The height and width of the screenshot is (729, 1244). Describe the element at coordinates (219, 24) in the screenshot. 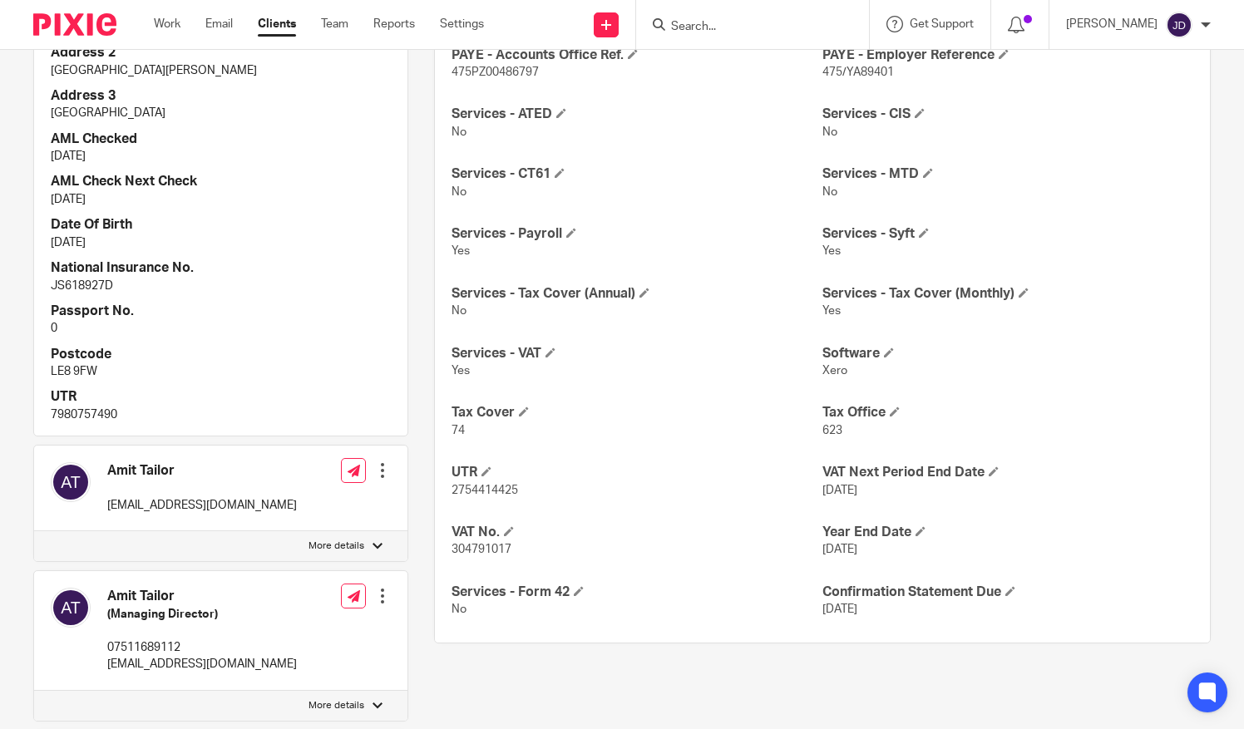

I see `a: Email` at that location.